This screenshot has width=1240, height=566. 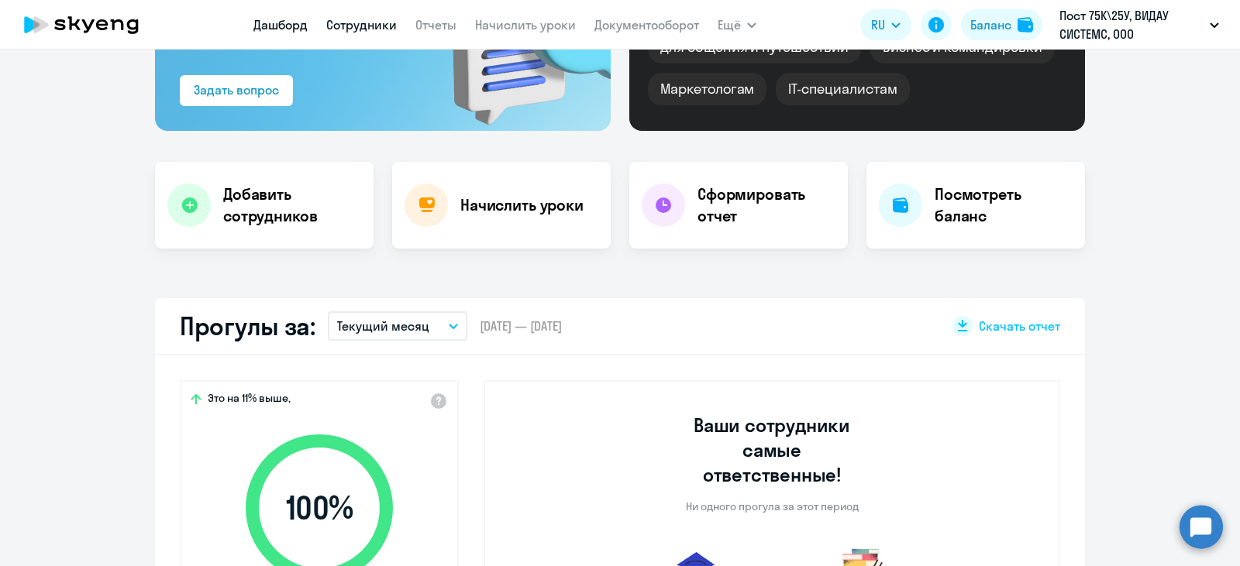 I want to click on h4: Посмотреть баланс, so click(x=1004, y=205).